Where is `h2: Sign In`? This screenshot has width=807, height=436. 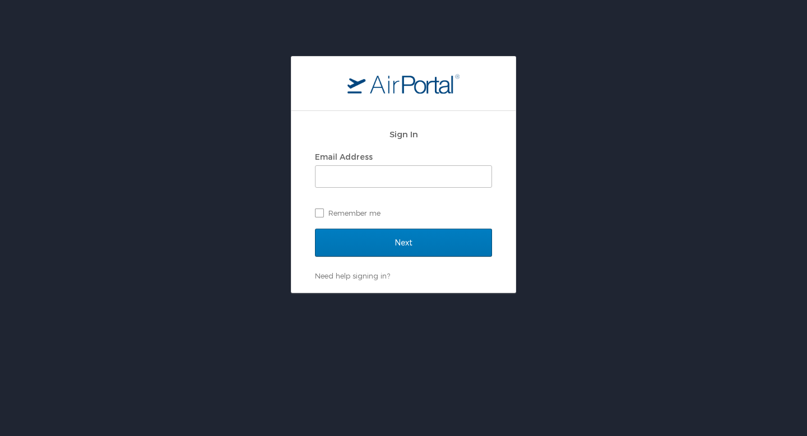 h2: Sign In is located at coordinates (404, 134).